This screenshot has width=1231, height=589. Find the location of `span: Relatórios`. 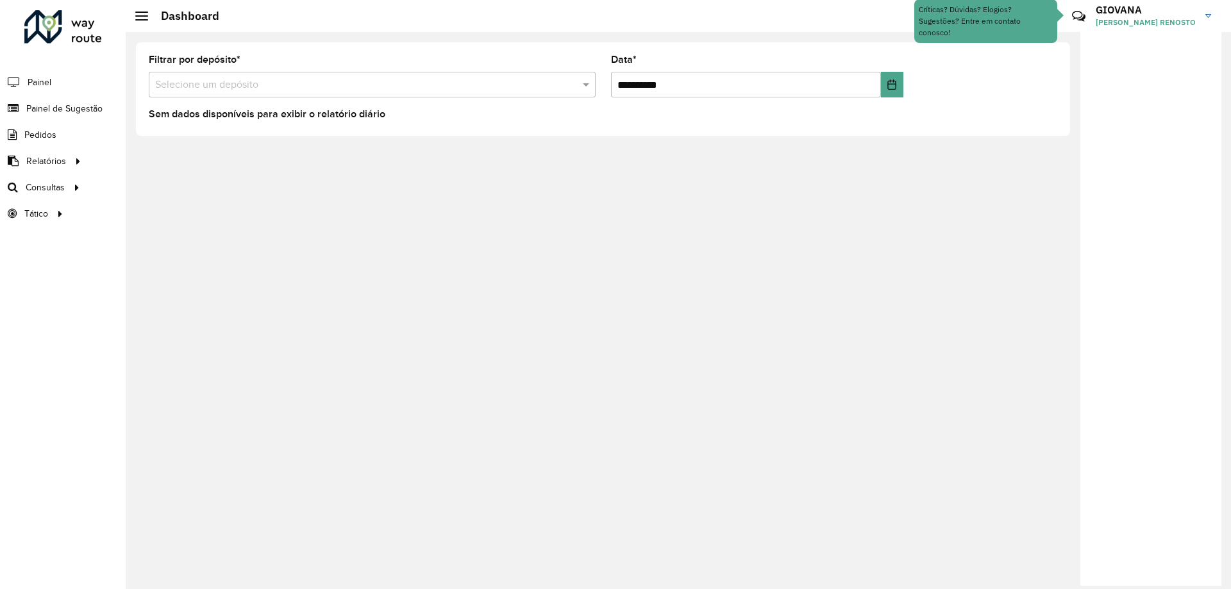

span: Relatórios is located at coordinates (46, 161).